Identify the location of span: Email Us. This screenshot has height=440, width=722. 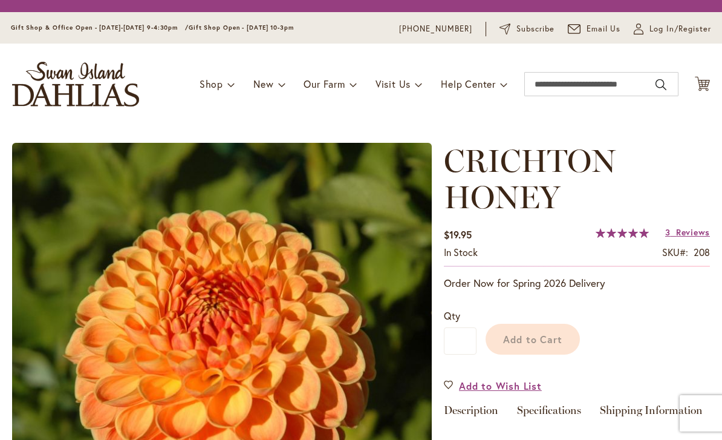
(603, 29).